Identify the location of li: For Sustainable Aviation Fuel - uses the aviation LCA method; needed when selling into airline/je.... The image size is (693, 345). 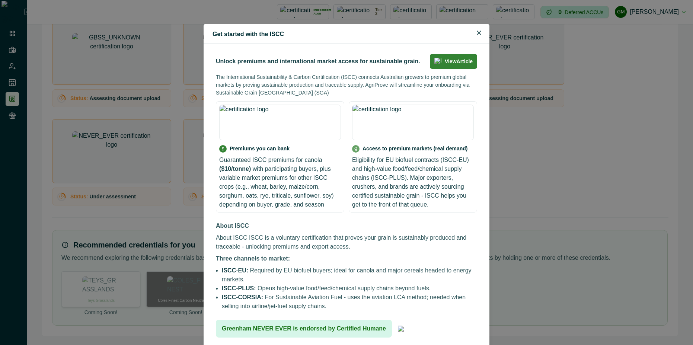
(350, 302).